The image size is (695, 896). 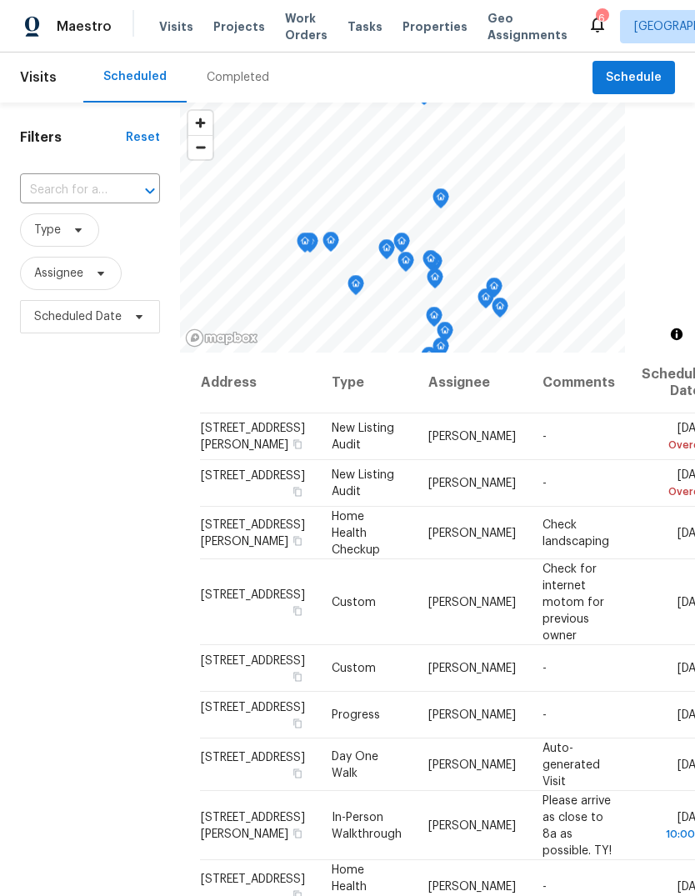 I want to click on input: Search for an address..., so click(x=67, y=190).